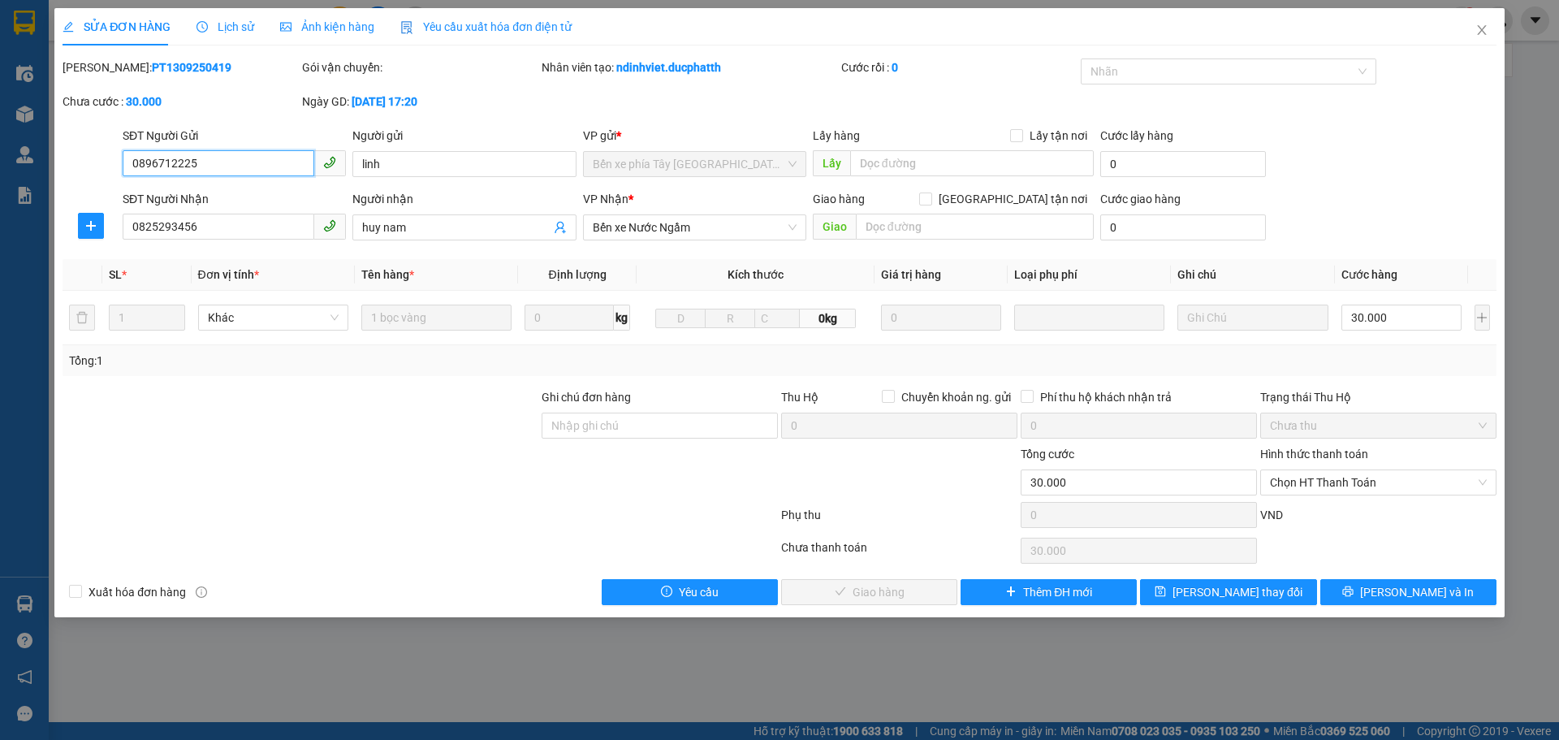  I want to click on span: save, so click(1160, 592).